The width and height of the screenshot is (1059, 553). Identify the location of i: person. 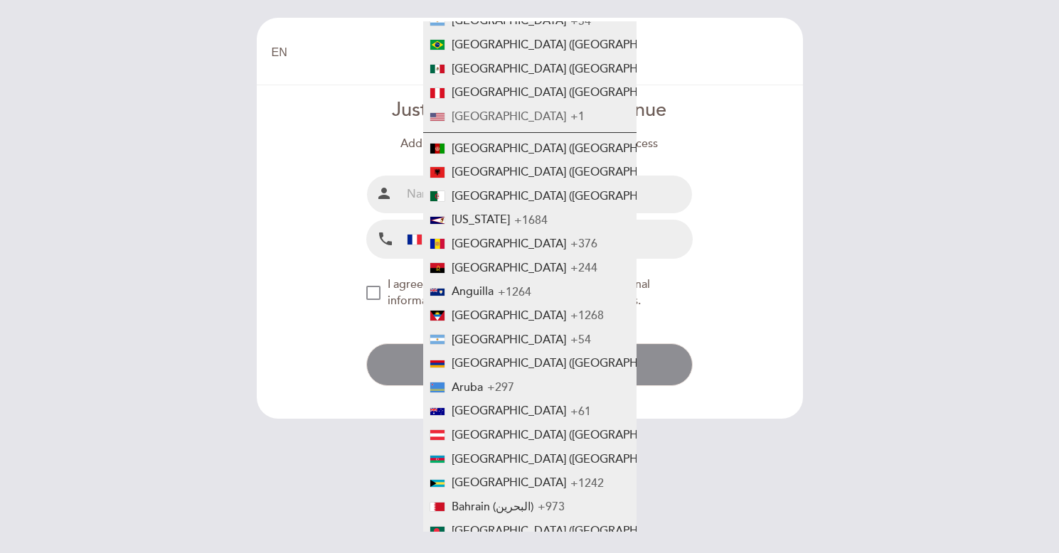
(384, 193).